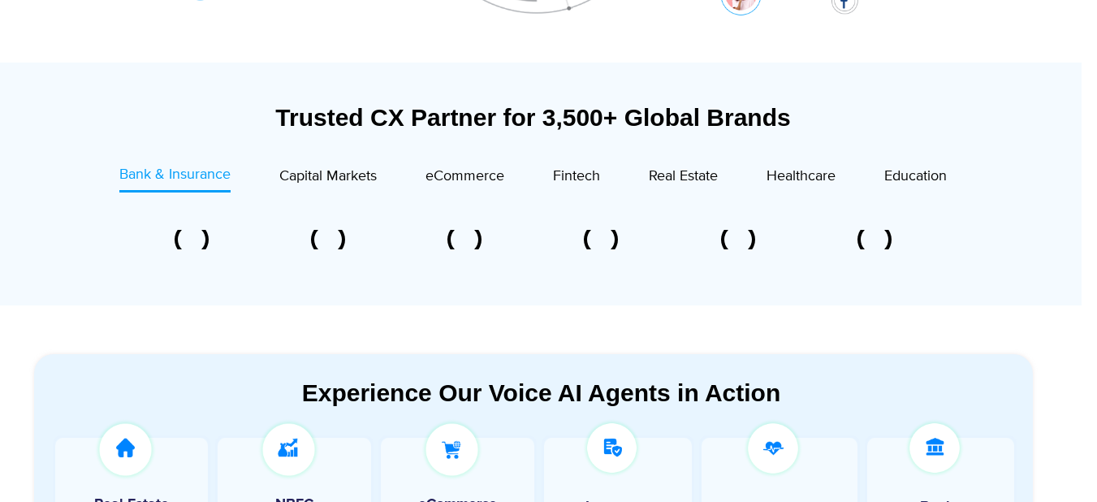 The height and width of the screenshot is (502, 1097). What do you see at coordinates (328, 178) in the screenshot?
I see `a: Capital Markets` at bounding box center [328, 178].